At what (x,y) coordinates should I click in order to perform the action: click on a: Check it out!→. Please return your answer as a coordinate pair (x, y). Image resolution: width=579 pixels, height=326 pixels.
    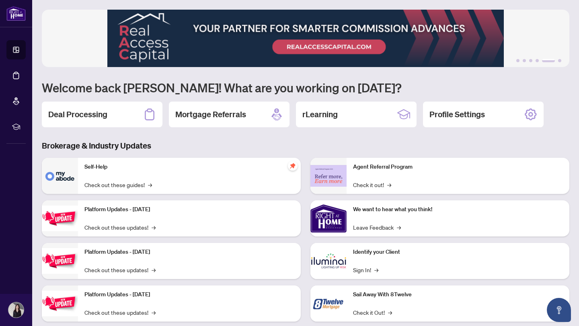
    Looking at the image, I should click on (372, 185).